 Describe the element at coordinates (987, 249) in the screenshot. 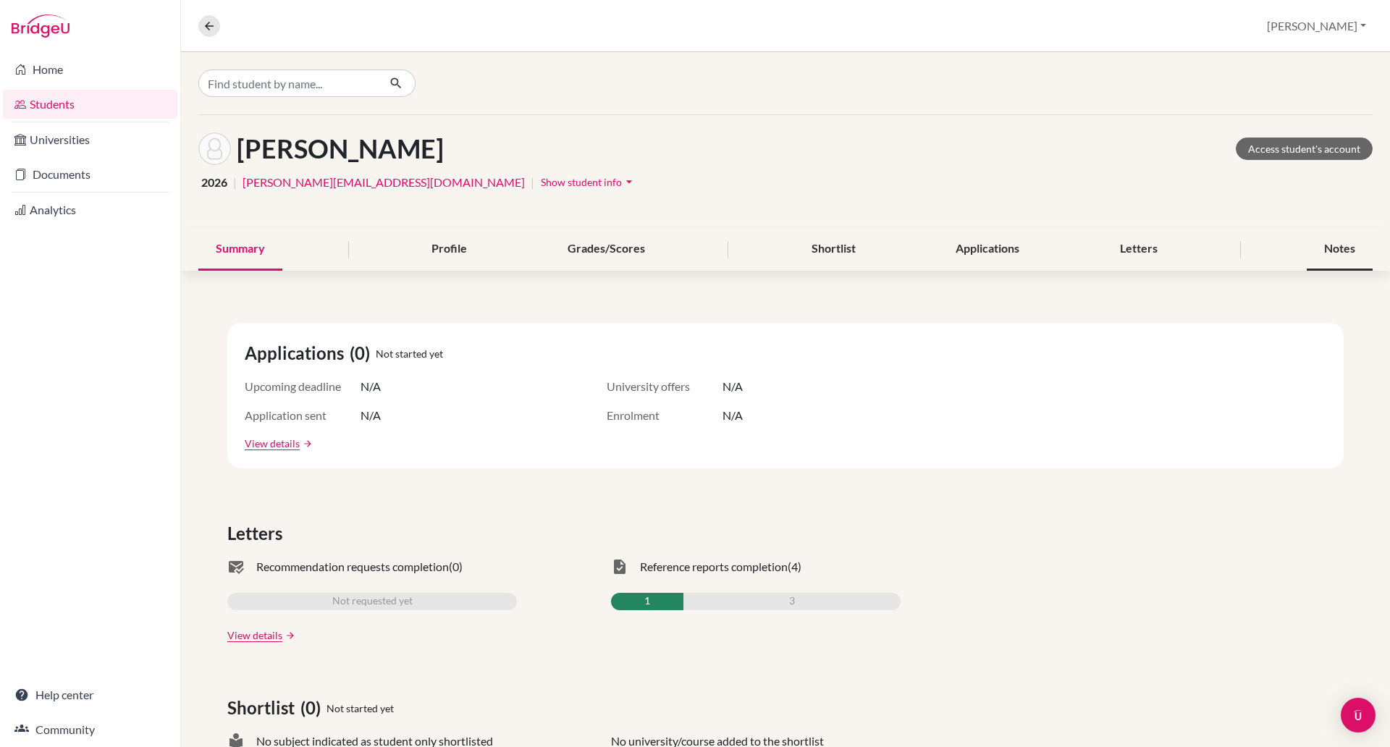

I see `div: Applications` at that location.